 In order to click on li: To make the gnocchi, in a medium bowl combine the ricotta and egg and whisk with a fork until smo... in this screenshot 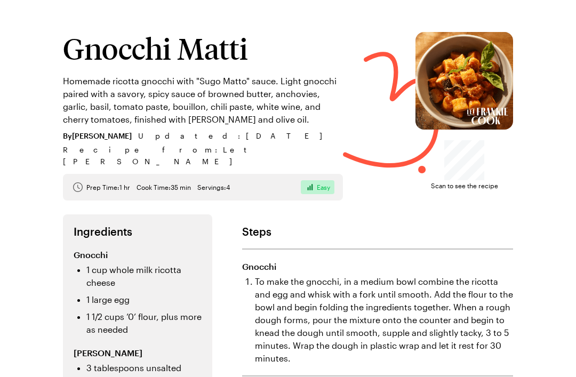, I will do `click(384, 320)`.